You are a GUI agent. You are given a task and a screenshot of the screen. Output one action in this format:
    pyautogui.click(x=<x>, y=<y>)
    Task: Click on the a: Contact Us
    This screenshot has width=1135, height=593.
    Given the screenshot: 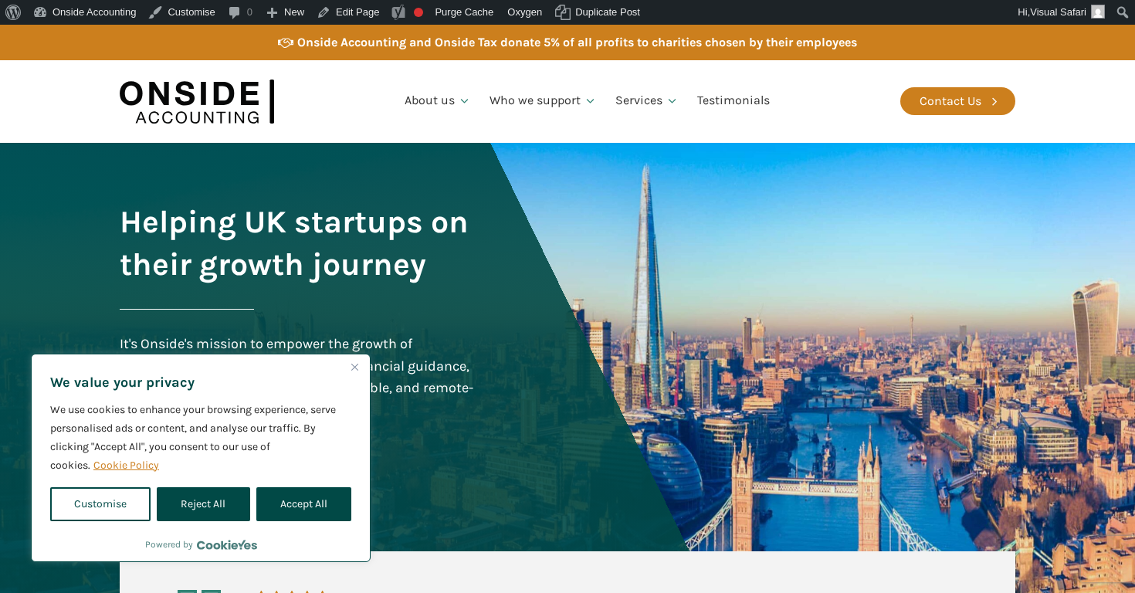 What is the action you would take?
    pyautogui.click(x=957, y=101)
    